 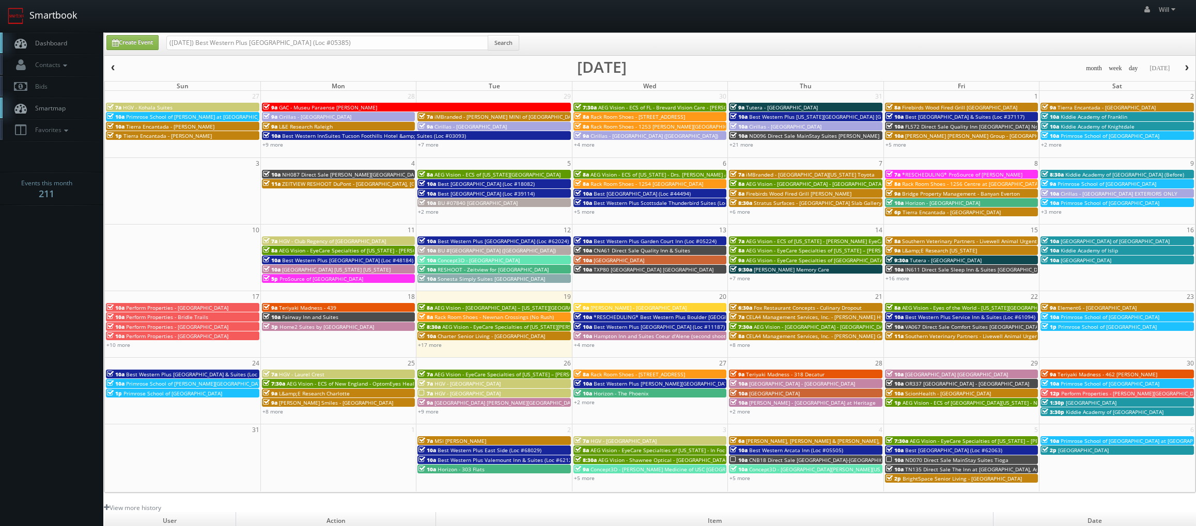 I want to click on span: 6:30a, so click(x=741, y=308).